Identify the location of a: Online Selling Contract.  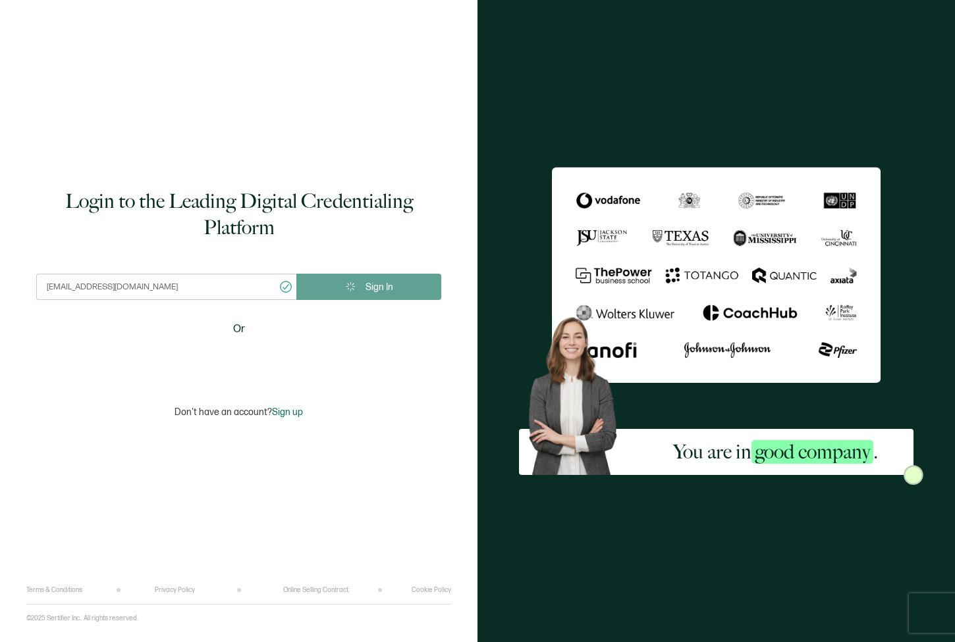
(315, 590).